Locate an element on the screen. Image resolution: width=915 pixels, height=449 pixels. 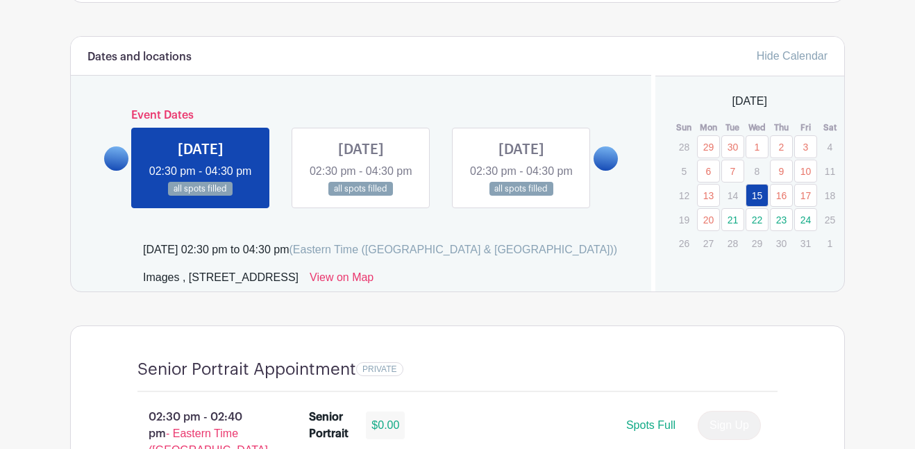
a: 2 is located at coordinates (781, 146).